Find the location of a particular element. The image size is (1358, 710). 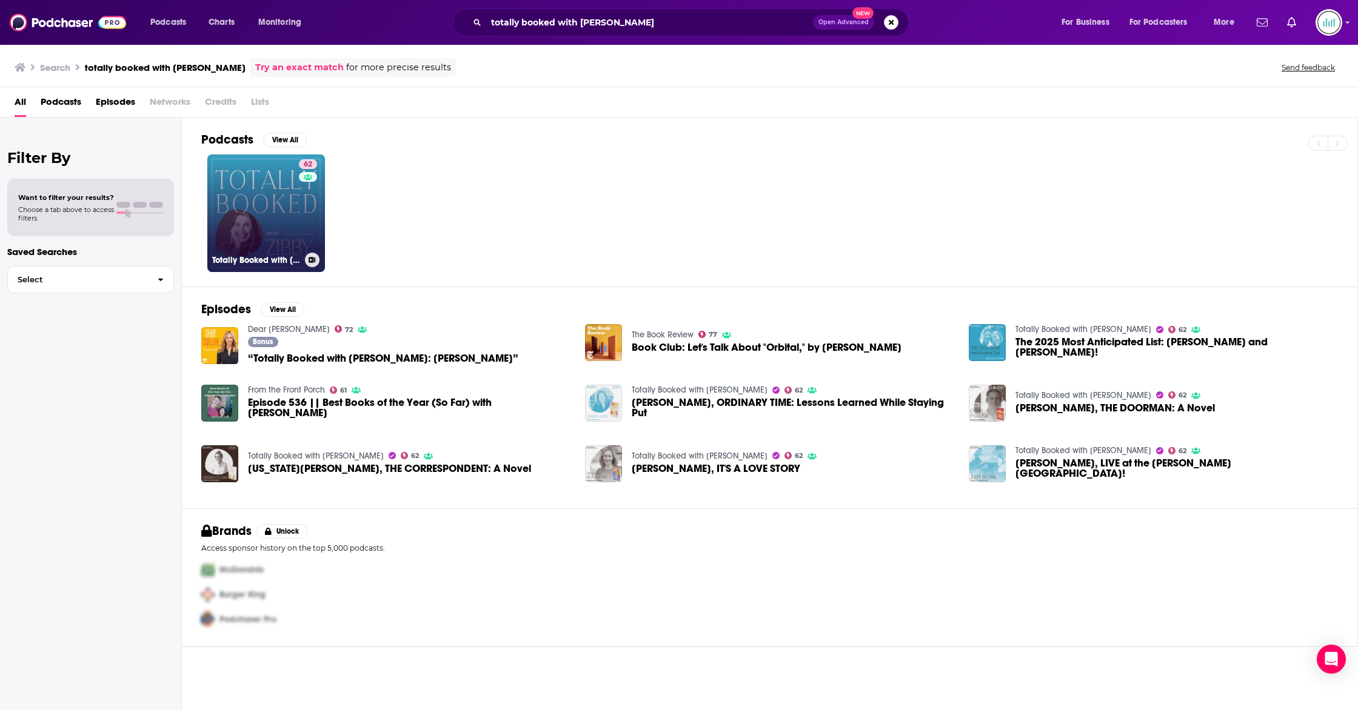

a: 61 is located at coordinates (338, 390).